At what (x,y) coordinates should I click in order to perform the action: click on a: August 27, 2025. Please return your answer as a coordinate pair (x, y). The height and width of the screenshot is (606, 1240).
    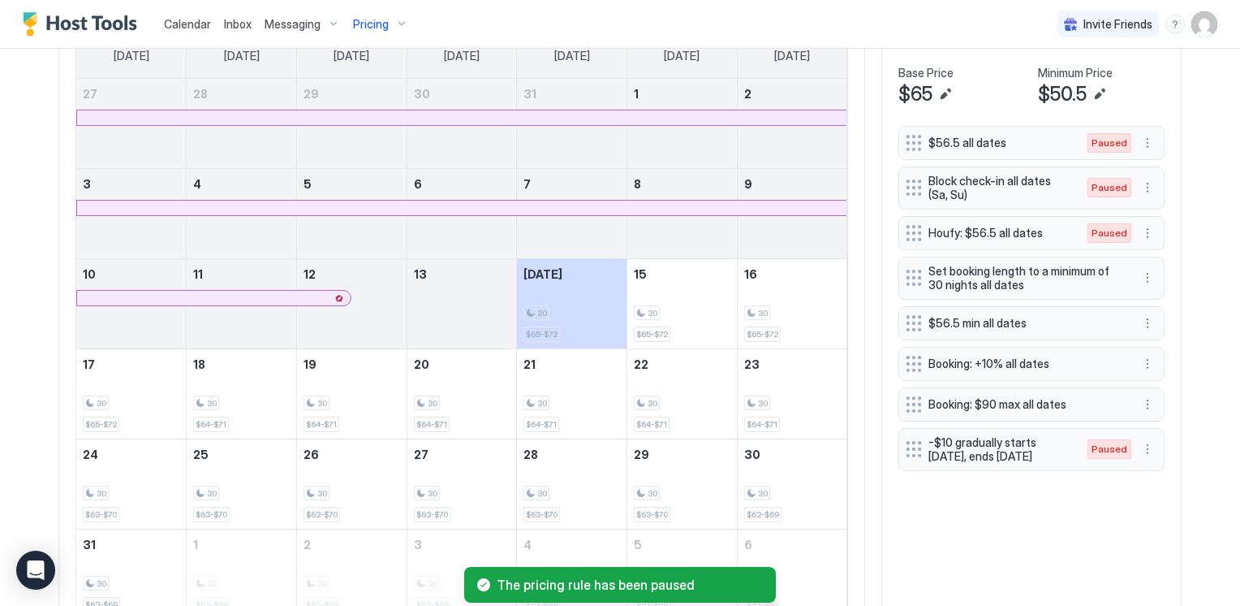
    Looking at the image, I should click on (462, 454).